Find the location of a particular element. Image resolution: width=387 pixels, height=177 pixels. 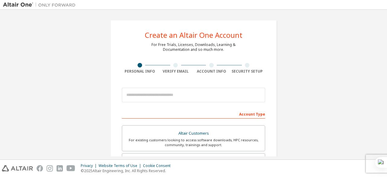

div: Personal Info is located at coordinates (140, 71).